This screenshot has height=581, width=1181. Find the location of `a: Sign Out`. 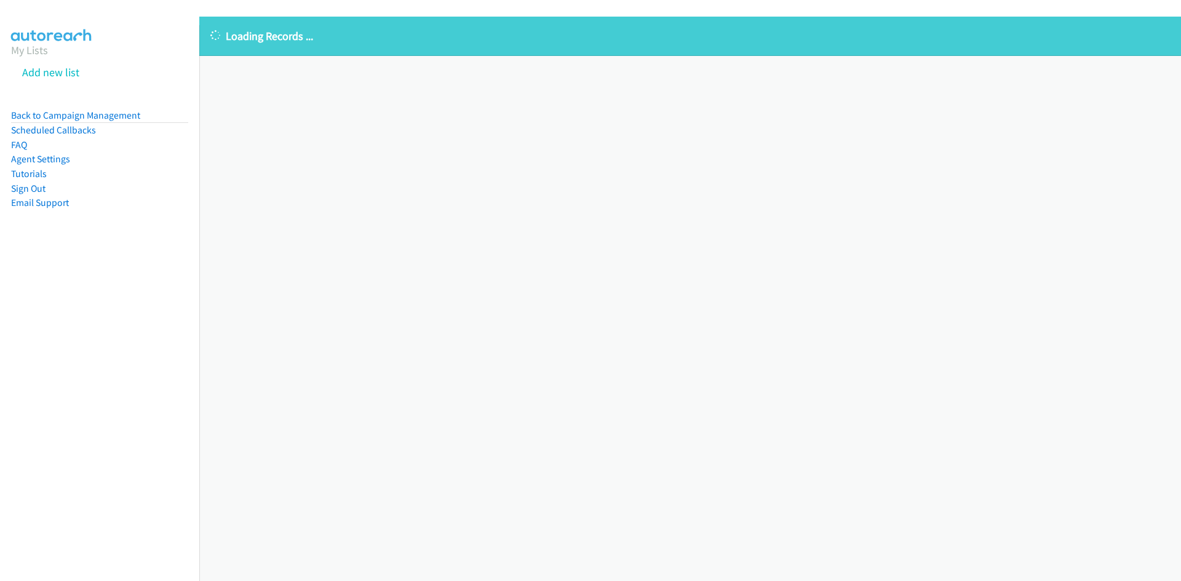

a: Sign Out is located at coordinates (28, 188).